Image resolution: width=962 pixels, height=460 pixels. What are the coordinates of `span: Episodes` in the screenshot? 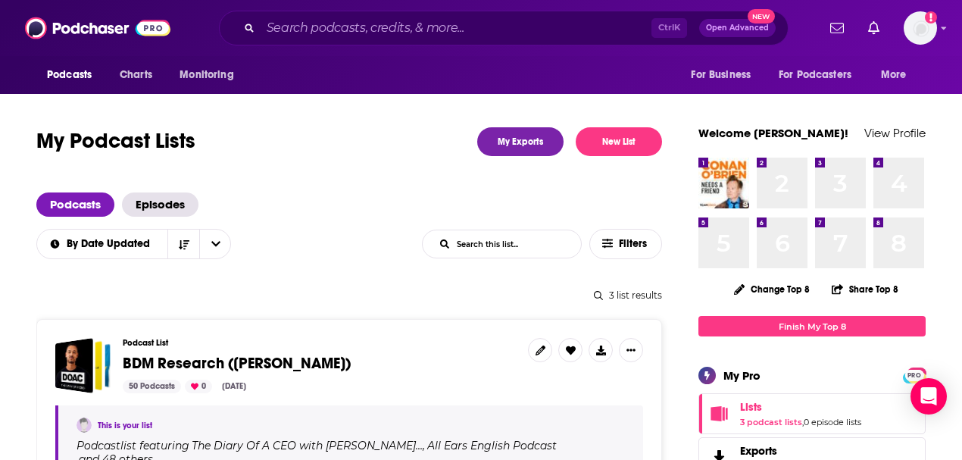 It's located at (160, 204).